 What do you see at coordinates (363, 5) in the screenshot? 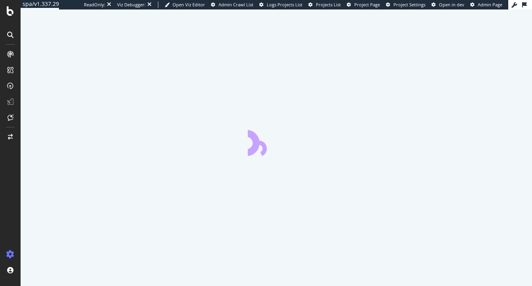
I see `a: Project Page` at bounding box center [363, 5].